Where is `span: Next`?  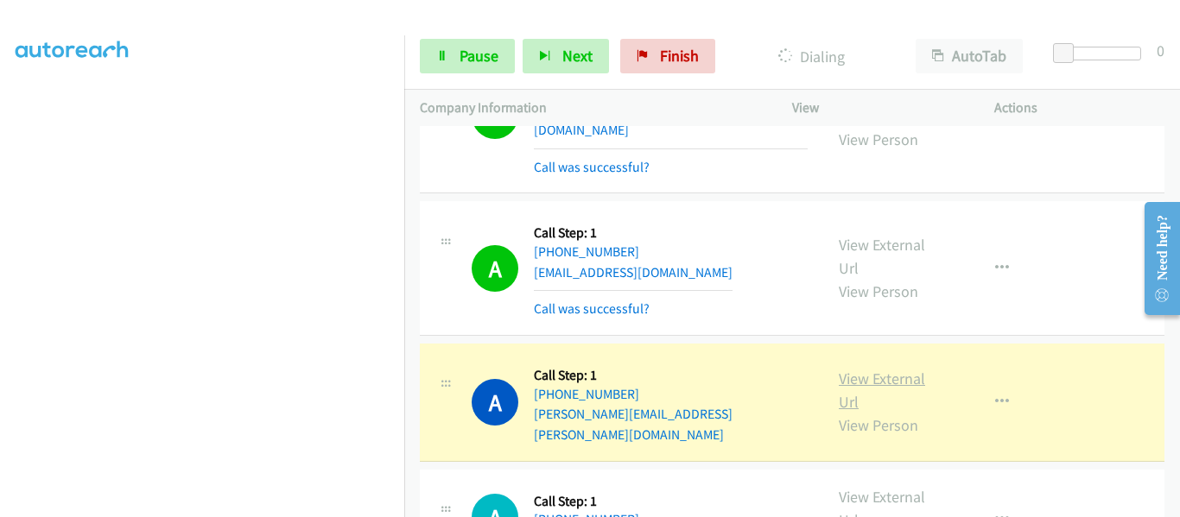 span: Next is located at coordinates (577, 55).